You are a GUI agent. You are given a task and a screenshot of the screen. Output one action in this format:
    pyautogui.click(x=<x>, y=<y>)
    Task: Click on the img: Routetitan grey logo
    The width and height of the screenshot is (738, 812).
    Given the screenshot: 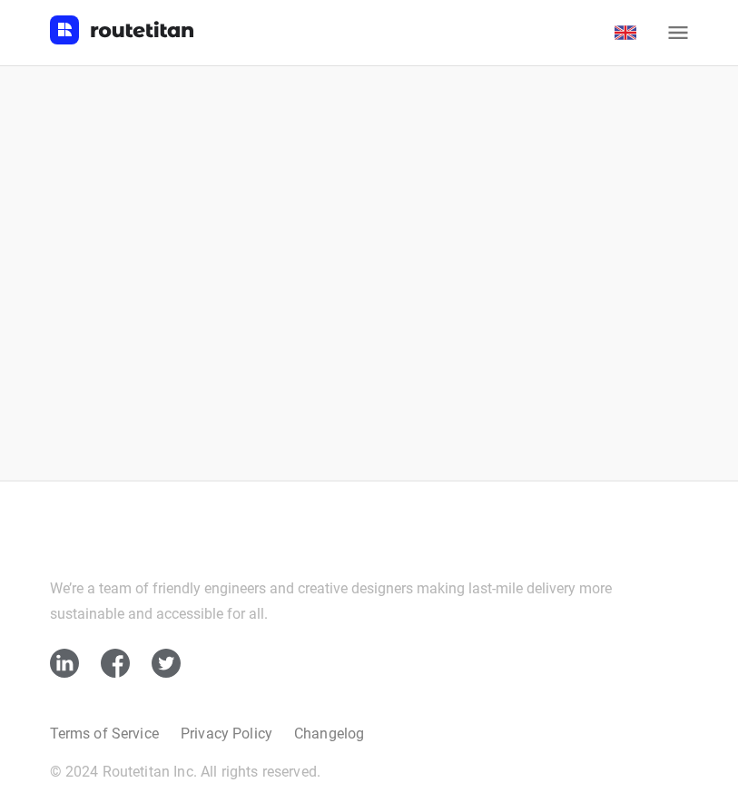 What is the action you would take?
    pyautogui.click(x=122, y=540)
    